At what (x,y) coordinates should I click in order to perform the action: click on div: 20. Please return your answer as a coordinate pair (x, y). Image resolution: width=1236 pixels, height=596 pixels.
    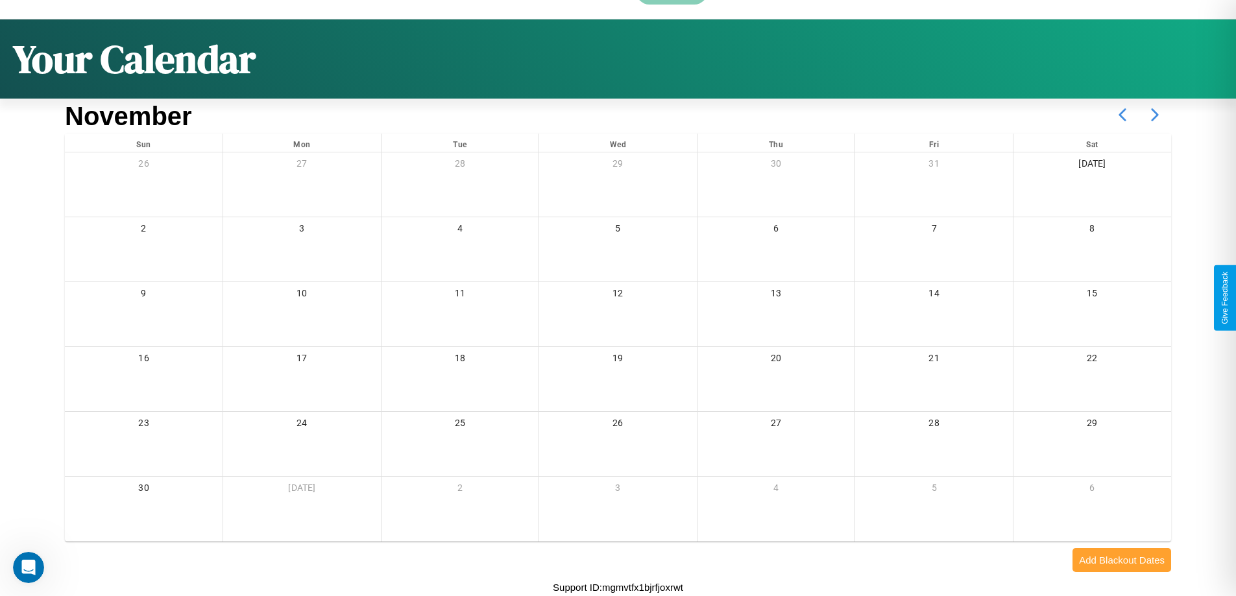
    Looking at the image, I should click on (776, 360).